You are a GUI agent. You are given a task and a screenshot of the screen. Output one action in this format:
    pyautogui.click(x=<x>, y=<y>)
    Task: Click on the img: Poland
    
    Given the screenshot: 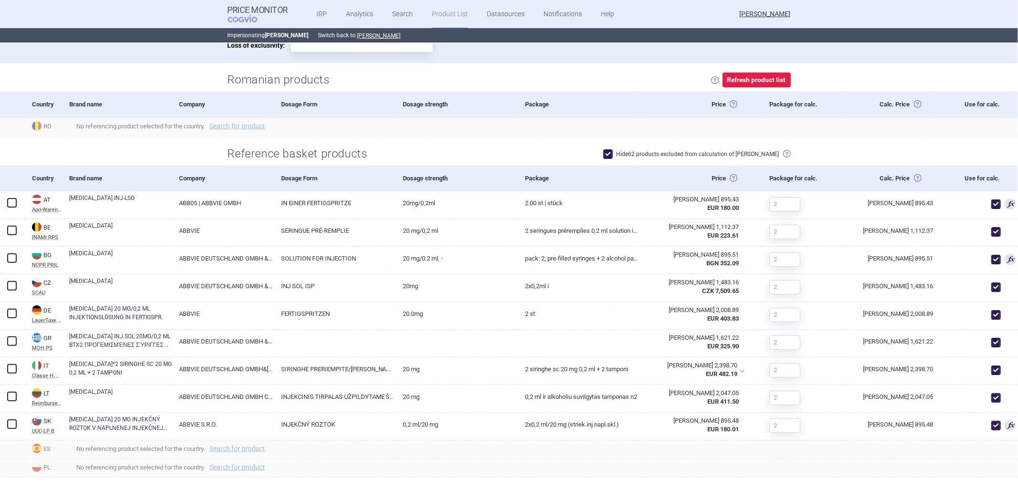 What is the action you would take?
    pyautogui.click(x=37, y=467)
    